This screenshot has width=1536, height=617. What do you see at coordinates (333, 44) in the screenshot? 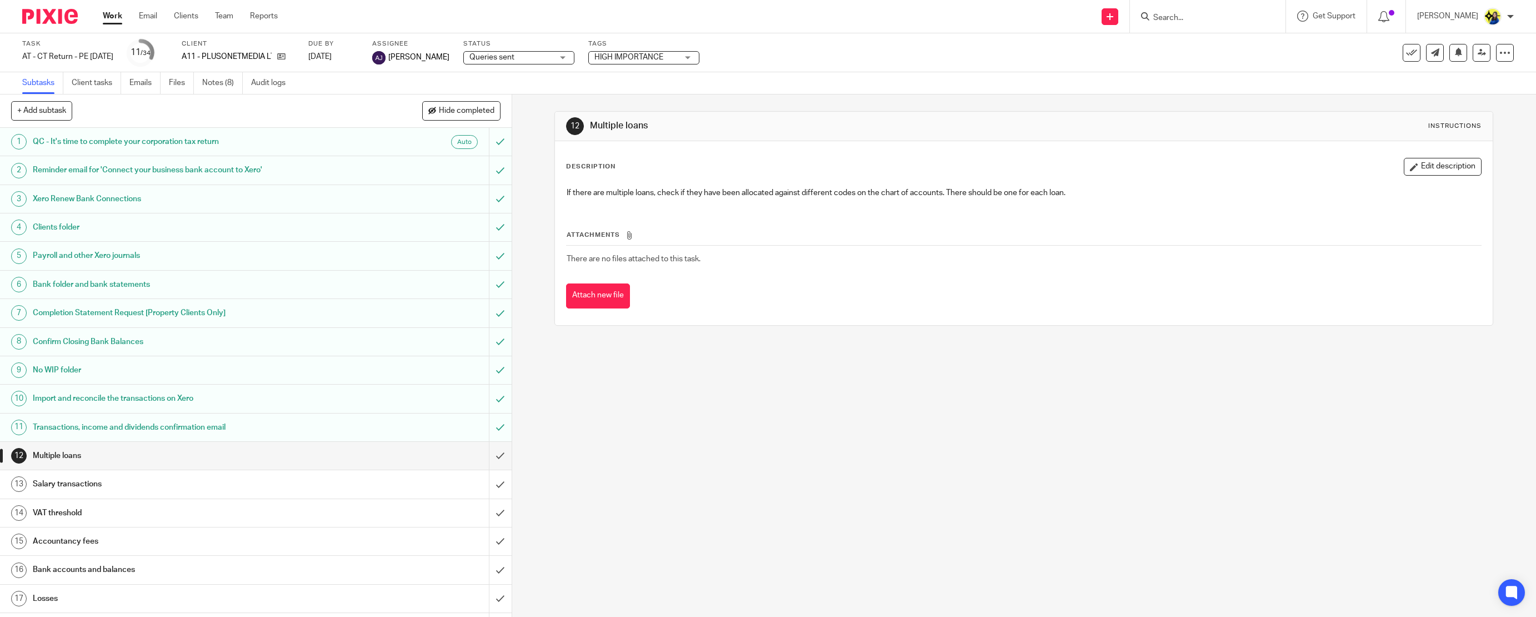
I see `label: Due by` at bounding box center [333, 44].